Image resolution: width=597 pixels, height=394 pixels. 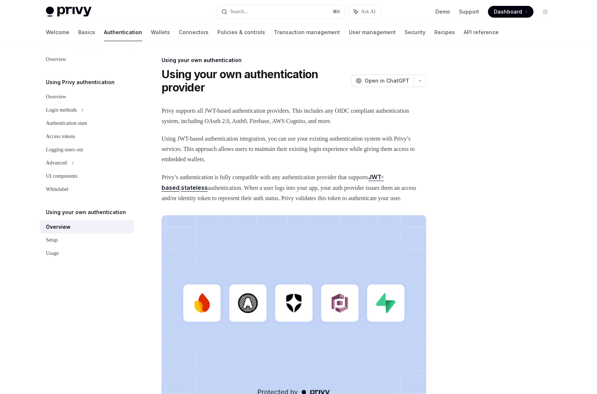 What do you see at coordinates (87, 123) in the screenshot?
I see `a: Authentication state` at bounding box center [87, 123].